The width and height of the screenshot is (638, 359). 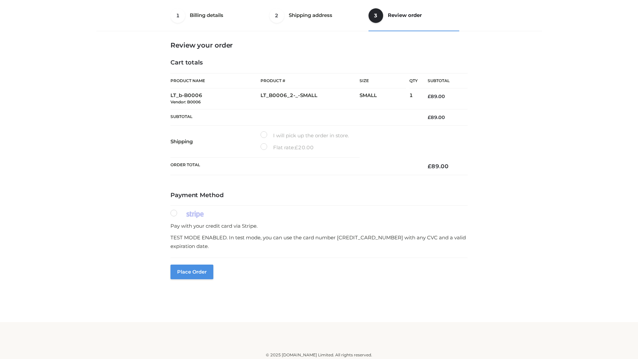 I want to click on h4: Payment Method, so click(x=319, y=195).